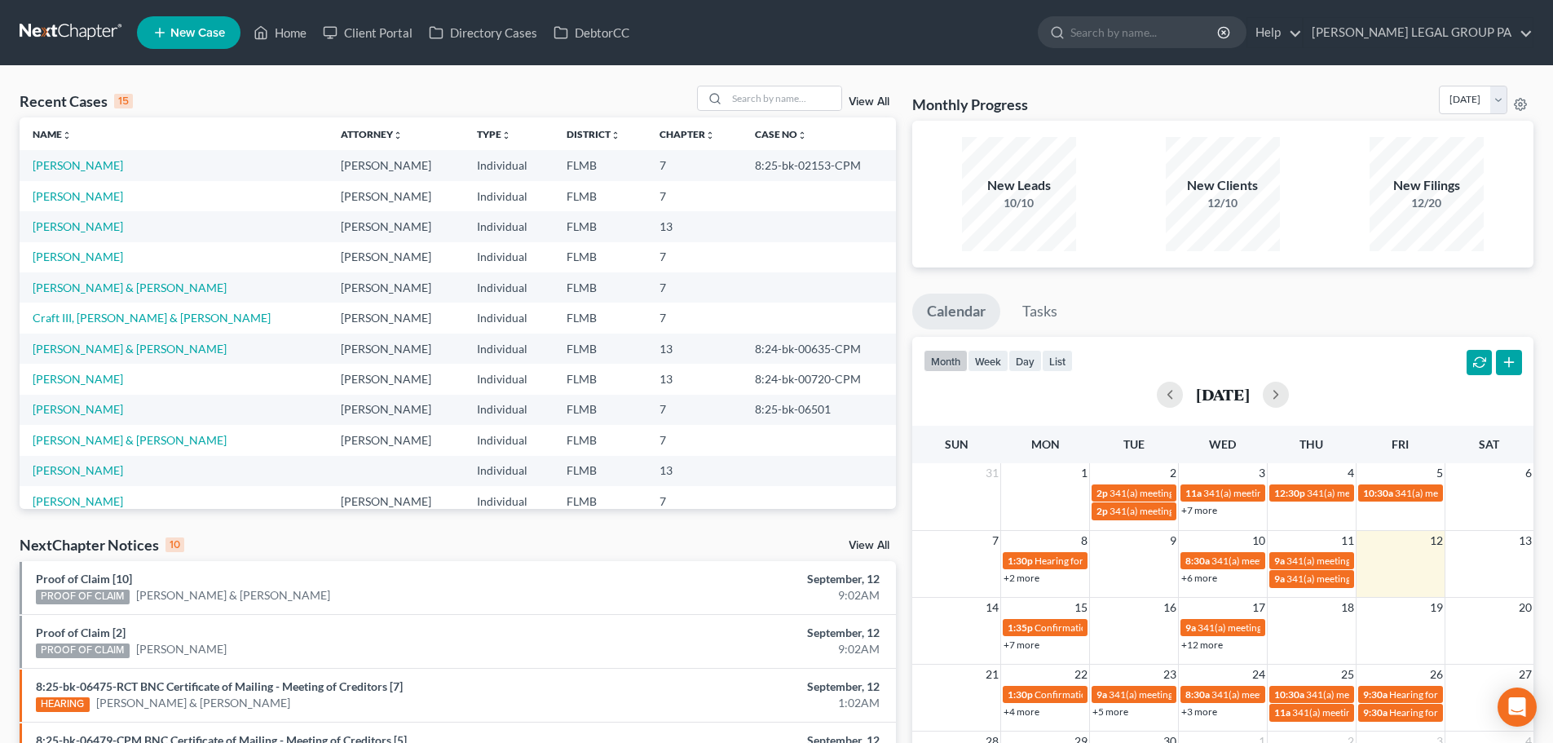 This screenshot has width=1553, height=743. What do you see at coordinates (1427, 203) in the screenshot?
I see `div: 12/20` at bounding box center [1427, 203].